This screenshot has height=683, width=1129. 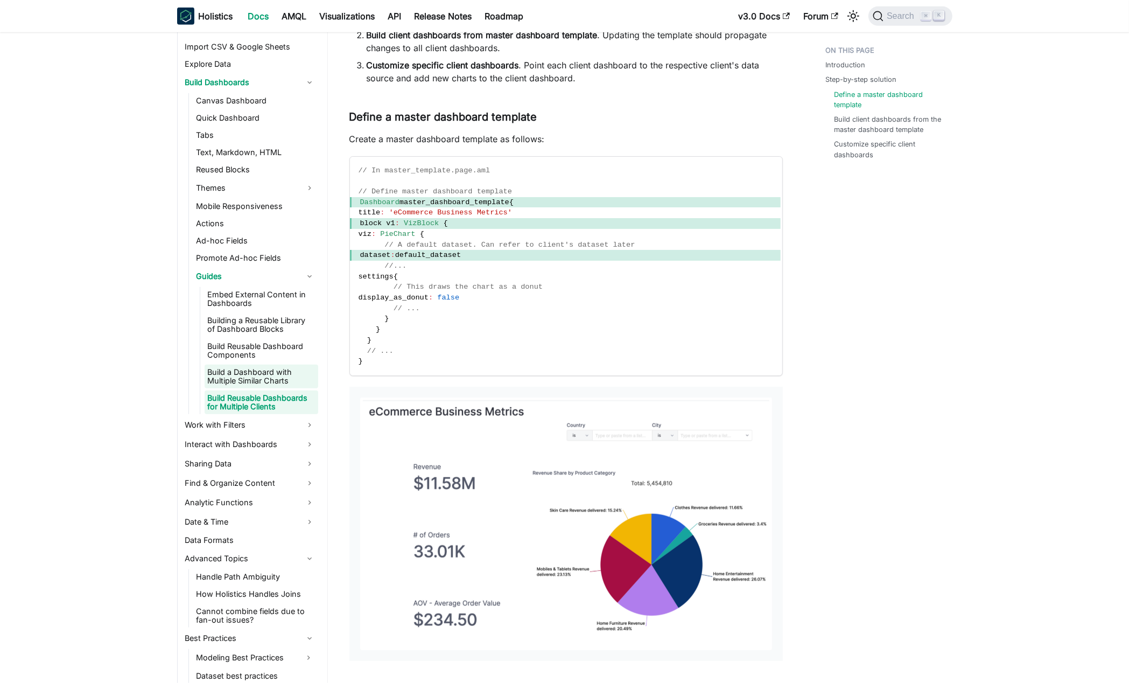 What do you see at coordinates (375, 255) in the screenshot?
I see `span: dataset` at bounding box center [375, 255].